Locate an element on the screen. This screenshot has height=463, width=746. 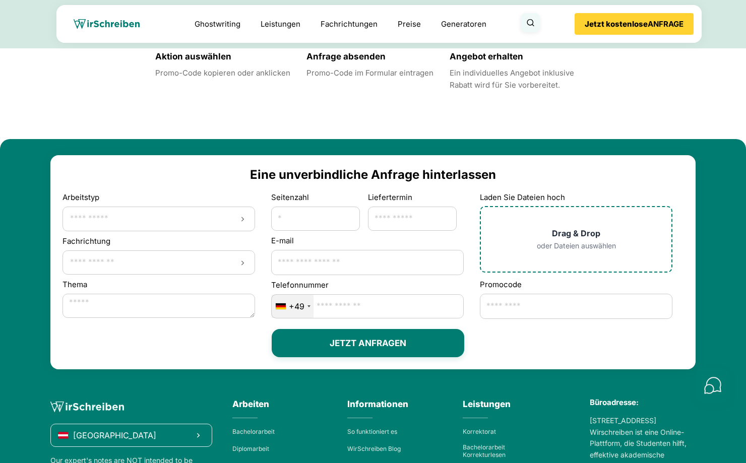
label: Arbeitstyp is located at coordinates (81, 198).